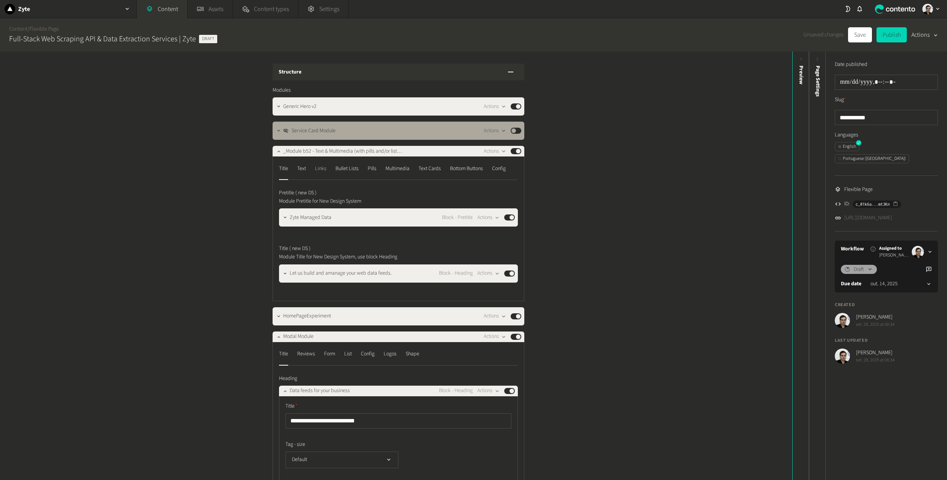 This screenshot has width=947, height=480. I want to click on span: Modal Module, so click(298, 336).